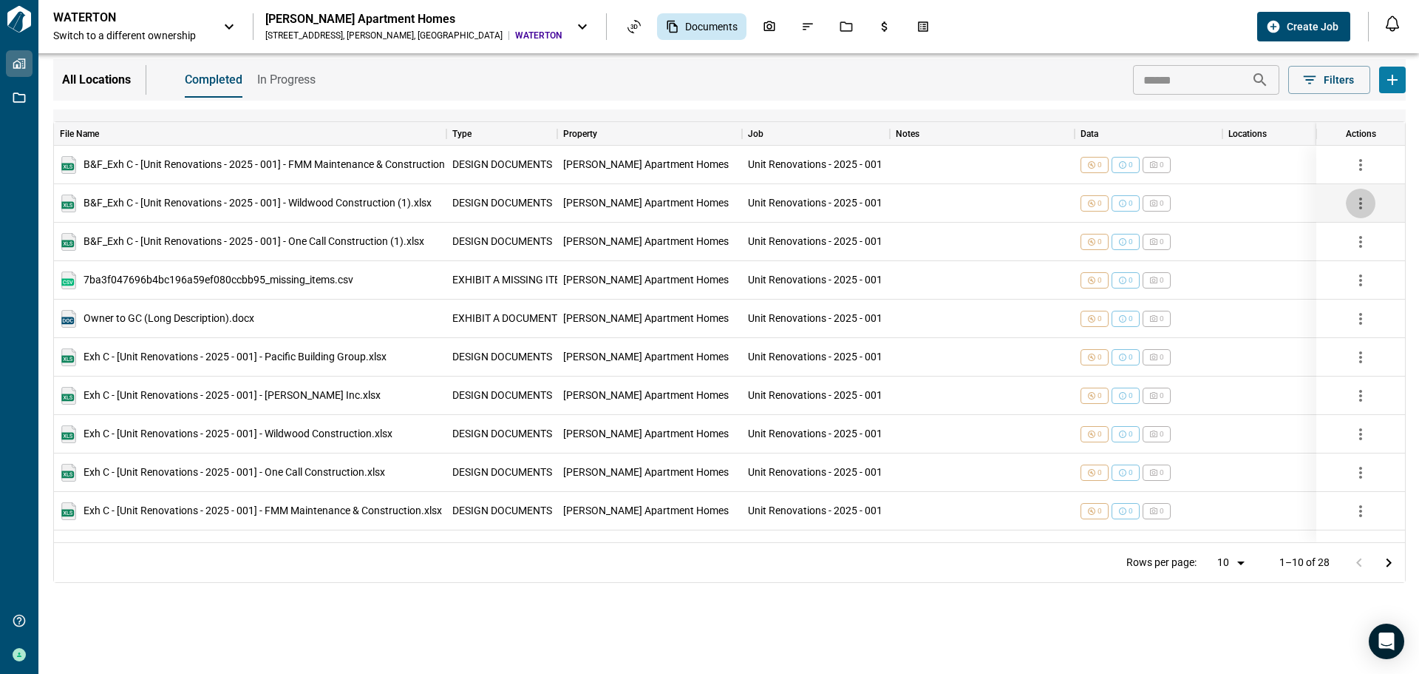 This screenshot has width=1419, height=674. Describe the element at coordinates (702, 27) in the screenshot. I see `div: Documents` at that location.